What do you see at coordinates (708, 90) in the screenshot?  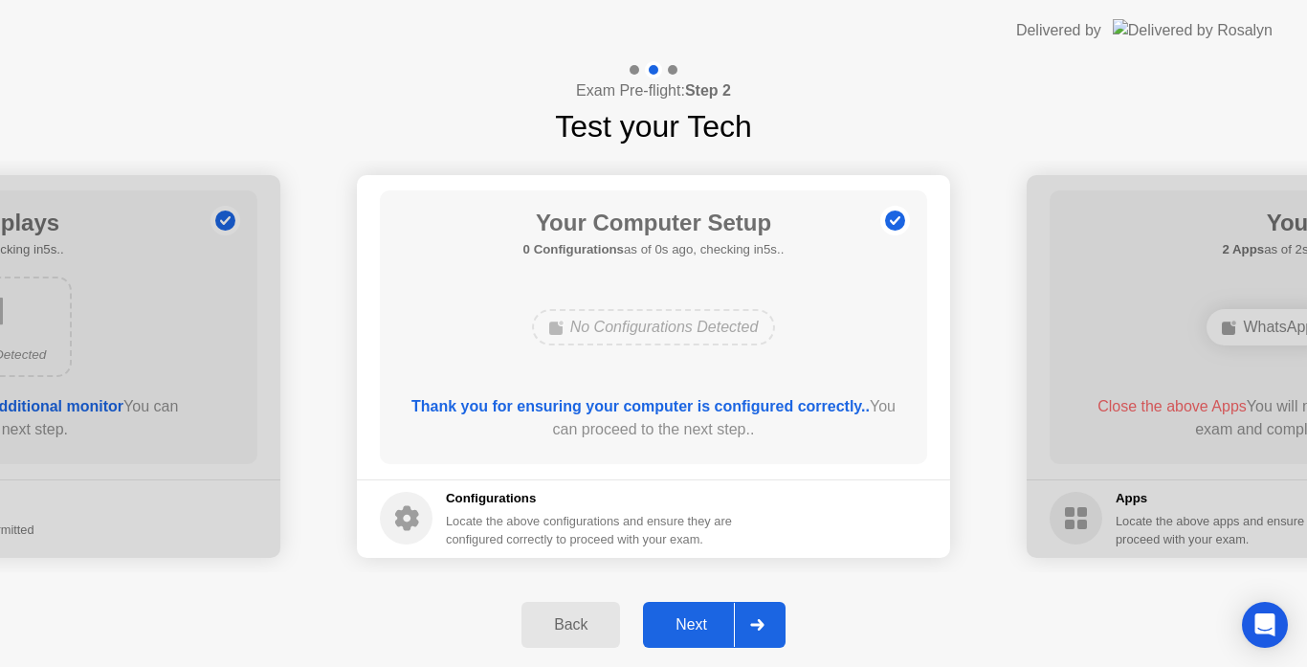 I see `b: Step 2` at bounding box center [708, 90].